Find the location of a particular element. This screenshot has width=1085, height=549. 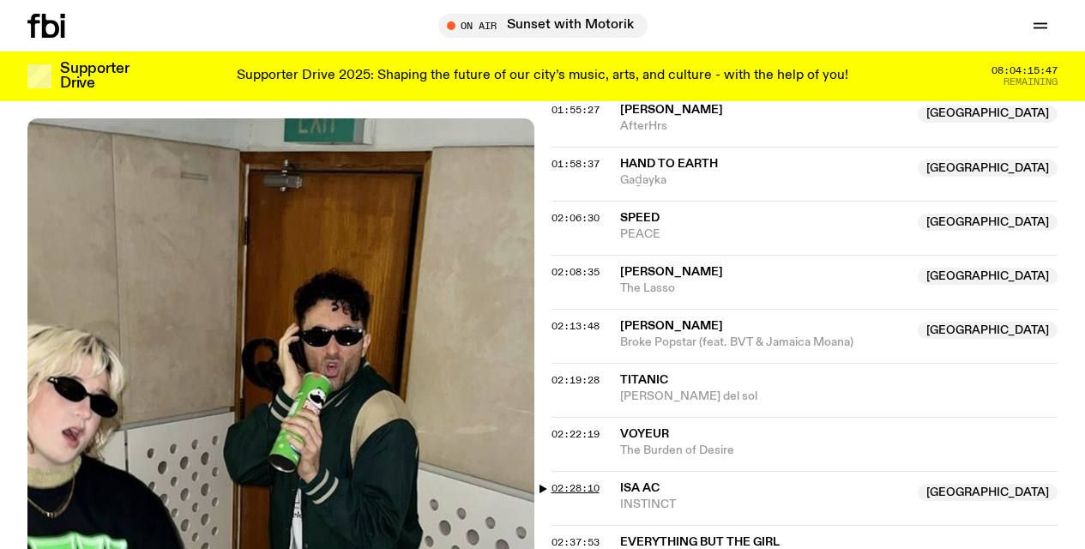

h3: Supporter Drive is located at coordinates (94, 76).